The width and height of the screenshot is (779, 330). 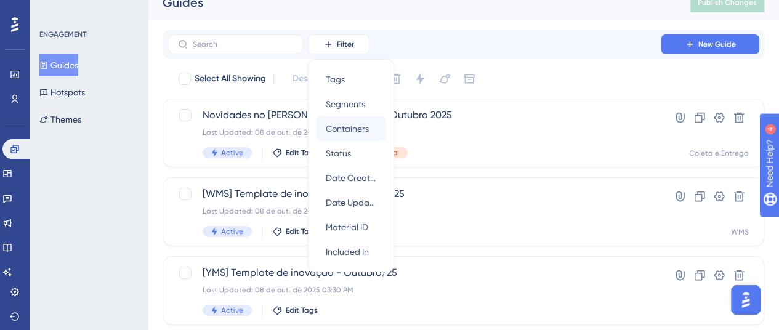 I want to click on button: Date Updated, so click(x=351, y=203).